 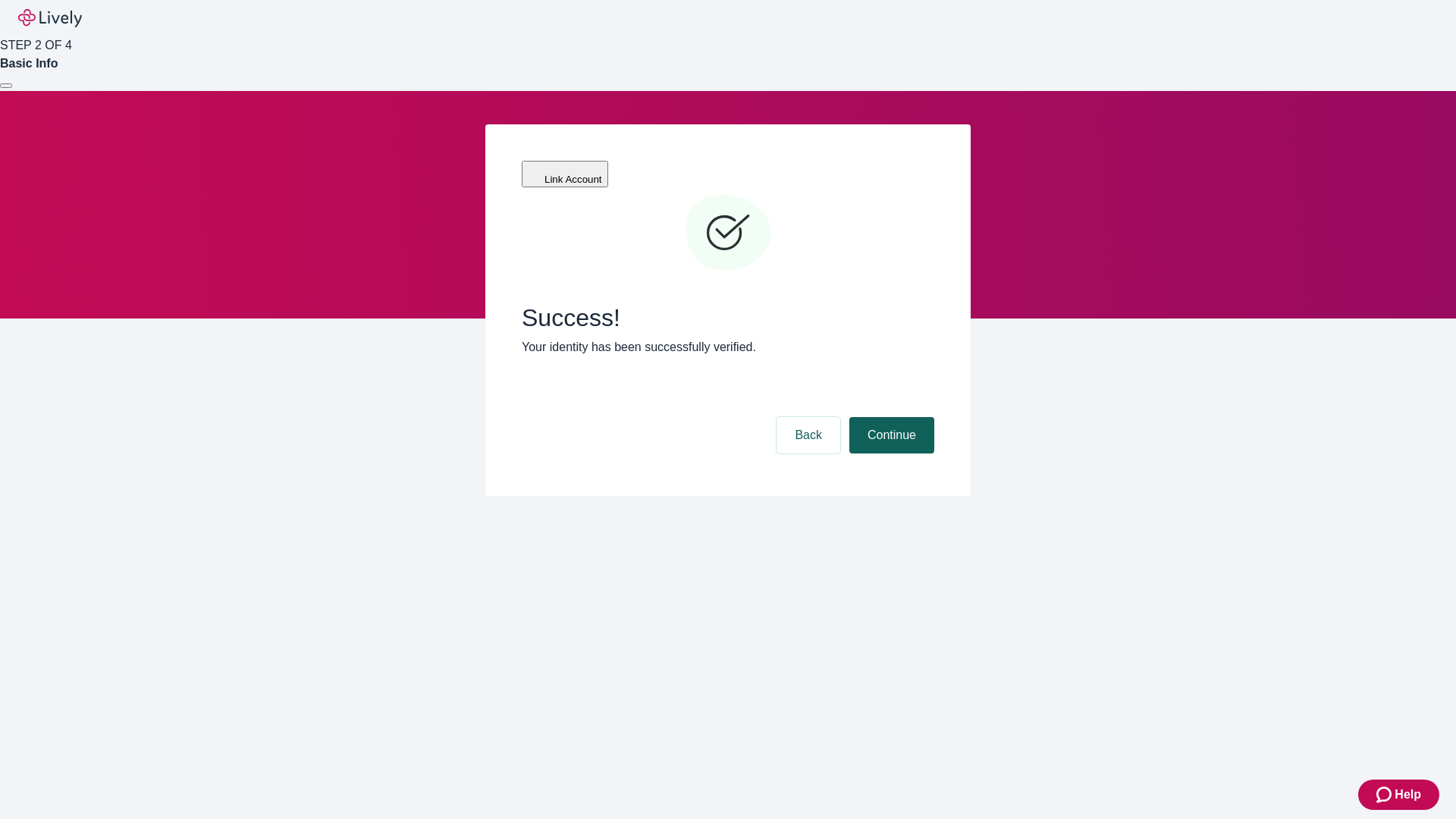 What do you see at coordinates (892, 435) in the screenshot?
I see `button: Continue` at bounding box center [892, 435].